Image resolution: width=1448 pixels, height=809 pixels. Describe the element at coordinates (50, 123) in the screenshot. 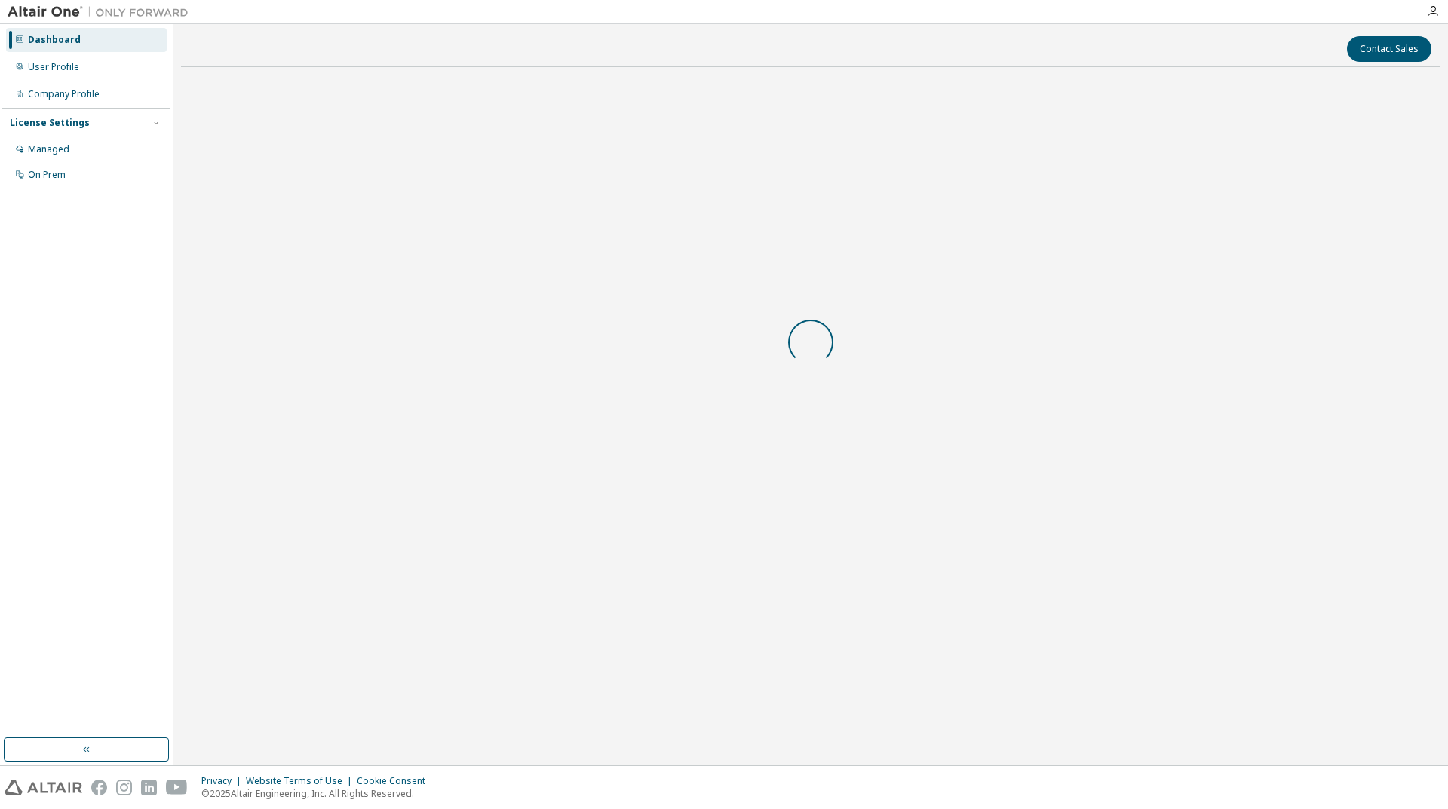

I see `div: License Settings` at that location.